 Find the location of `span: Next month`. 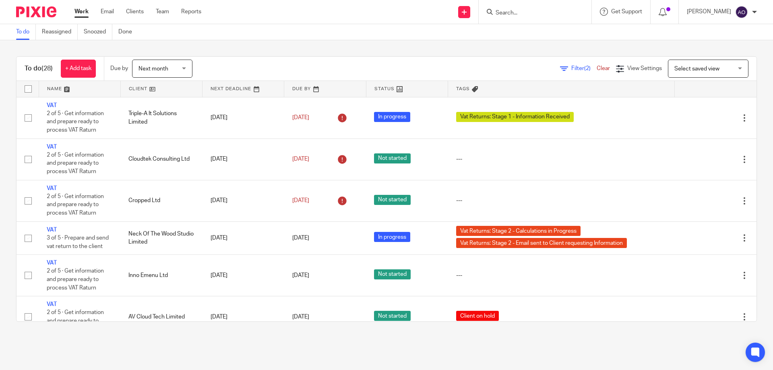

span: Next month is located at coordinates (153, 69).